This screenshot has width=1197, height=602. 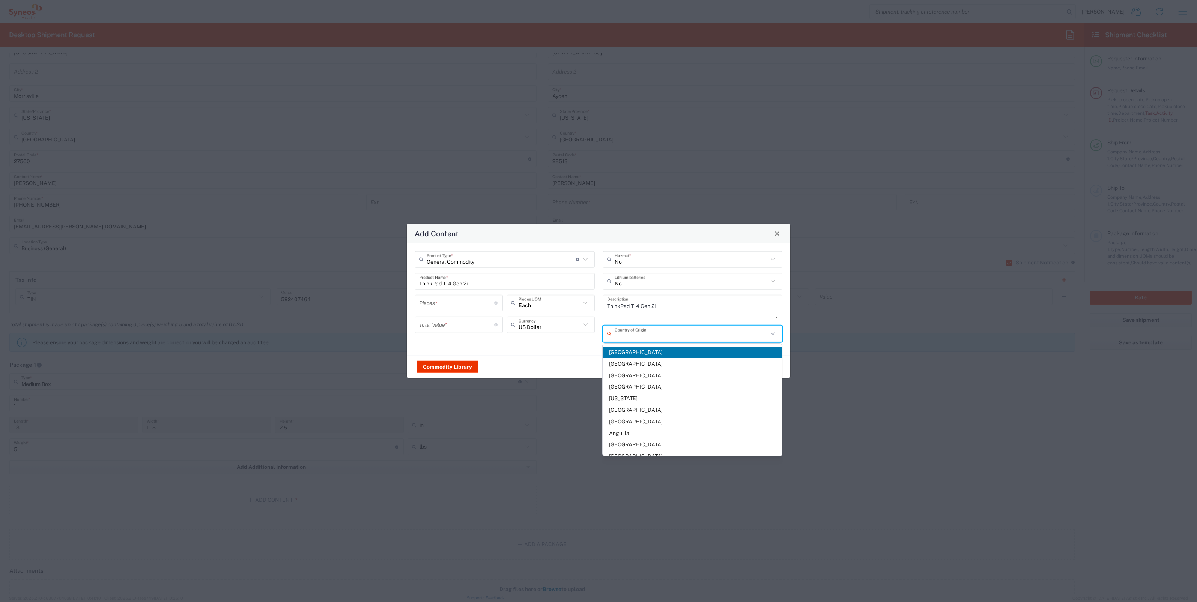 What do you see at coordinates (447, 367) in the screenshot?
I see `button: Commodity Library` at bounding box center [447, 367].